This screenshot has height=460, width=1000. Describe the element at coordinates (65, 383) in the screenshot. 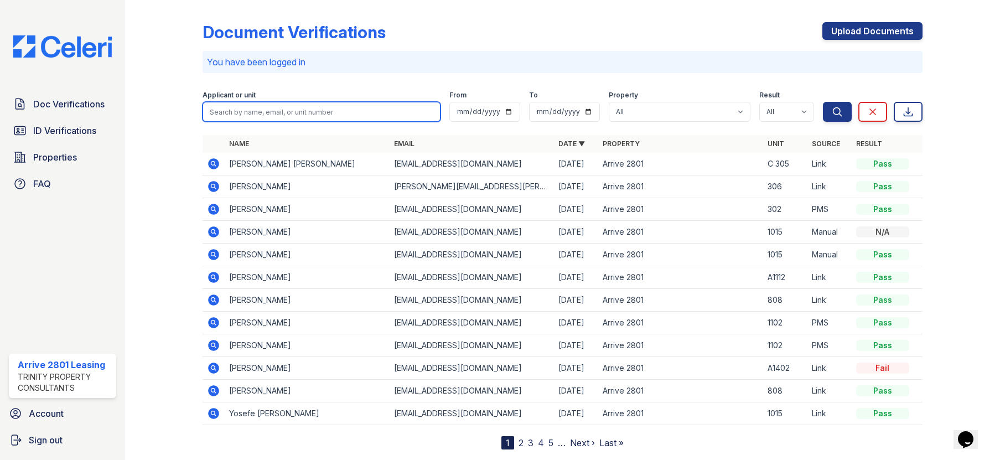

I see `div: Trinity Property Consultants` at that location.